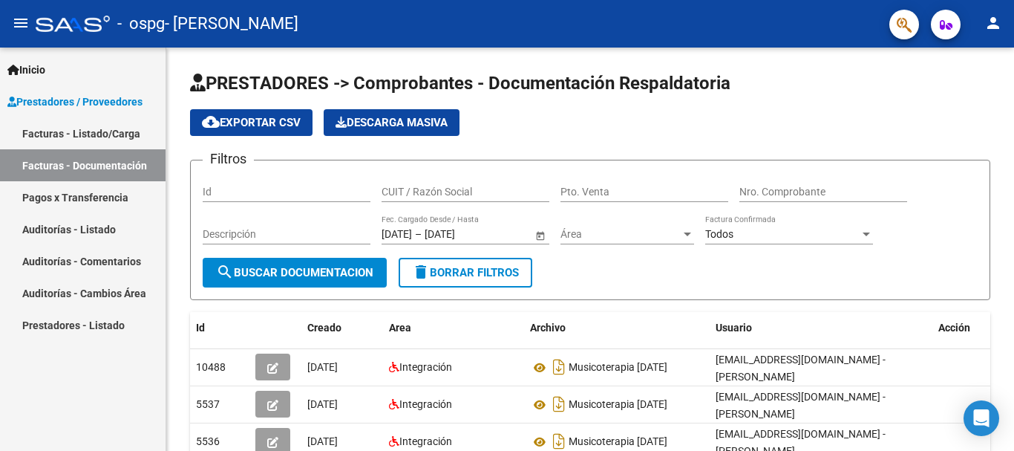 The image size is (1014, 451). Describe the element at coordinates (993, 23) in the screenshot. I see `mat-icon: person` at that location.